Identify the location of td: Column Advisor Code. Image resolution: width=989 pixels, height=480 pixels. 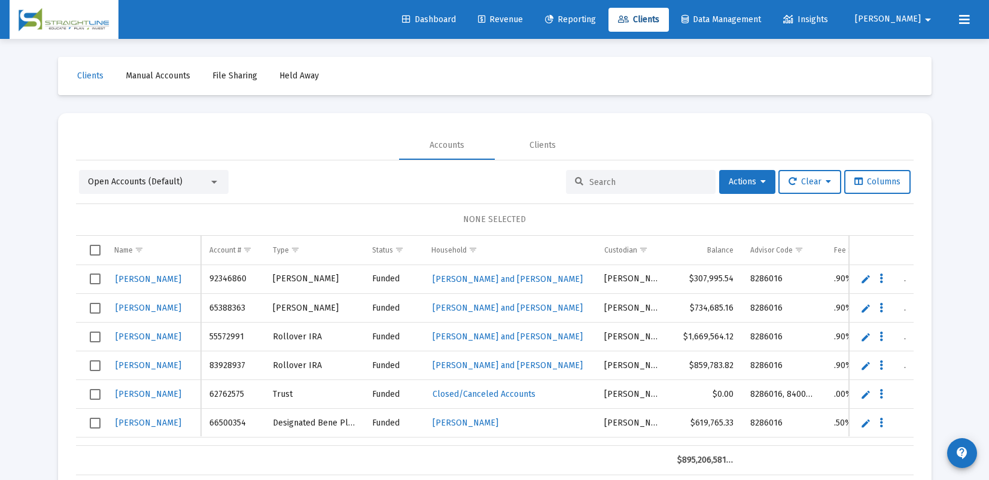
(784, 250).